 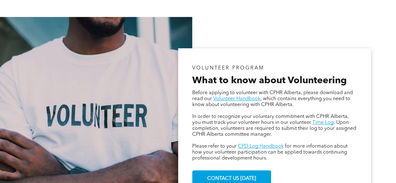 What do you see at coordinates (270, 81) in the screenshot?
I see `span: What to know about Volunteering` at bounding box center [270, 81].